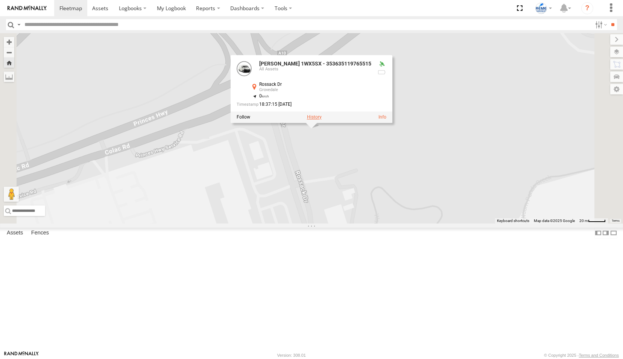 The image size is (623, 359). What do you see at coordinates (616, 221) in the screenshot?
I see `a: Terms (opens in new tab)` at bounding box center [616, 221].